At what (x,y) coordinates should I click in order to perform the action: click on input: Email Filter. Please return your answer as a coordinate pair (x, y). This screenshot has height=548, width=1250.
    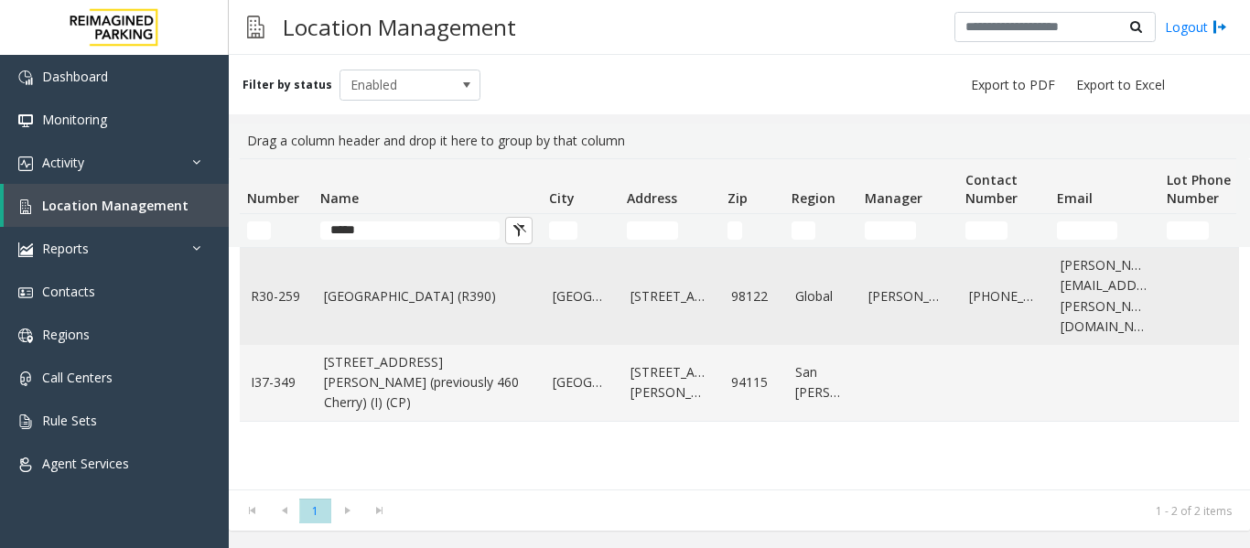
    Looking at the image, I should click on (1087, 231).